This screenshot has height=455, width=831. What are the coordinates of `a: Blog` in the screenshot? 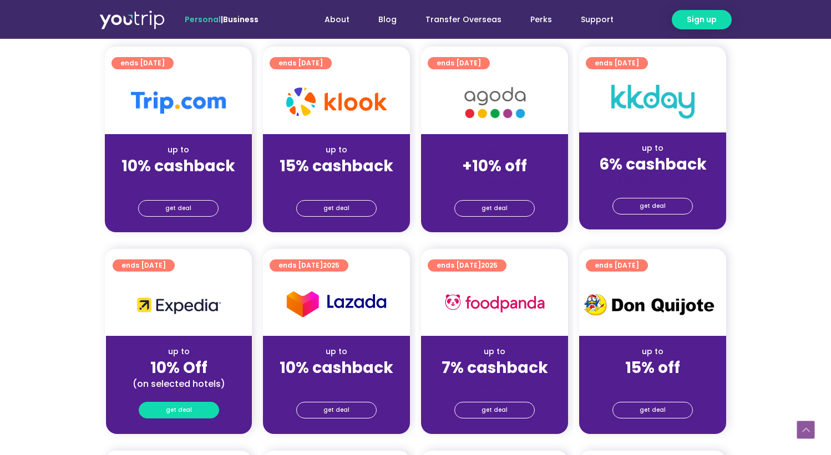 It's located at (387, 19).